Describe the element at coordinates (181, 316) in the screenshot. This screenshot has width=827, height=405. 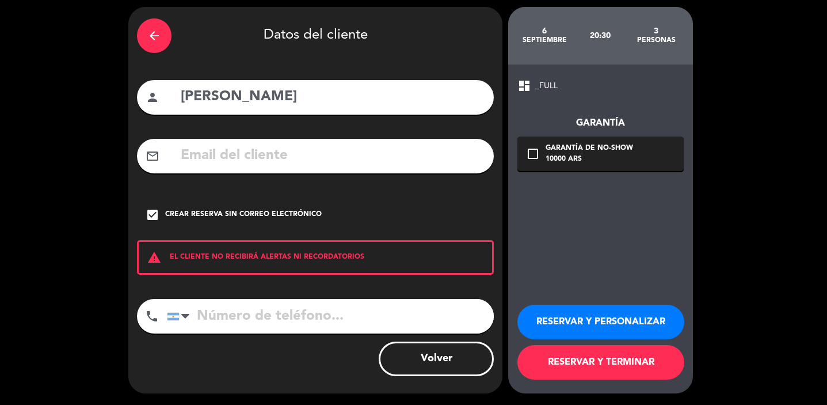
I see `div: Argentina: +54` at that location.